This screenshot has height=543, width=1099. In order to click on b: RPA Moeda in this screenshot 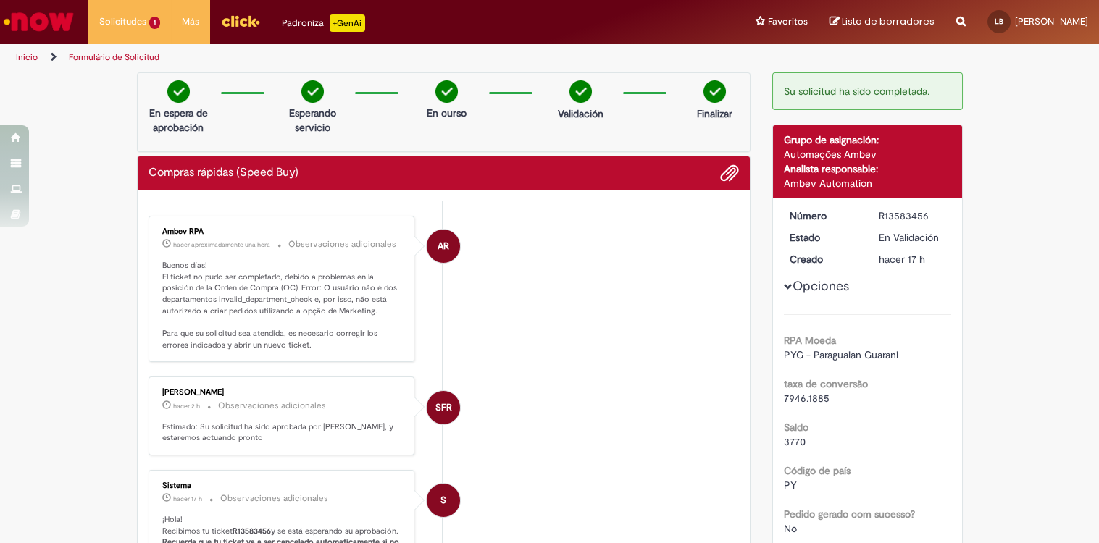, I will do `click(810, 341)`.